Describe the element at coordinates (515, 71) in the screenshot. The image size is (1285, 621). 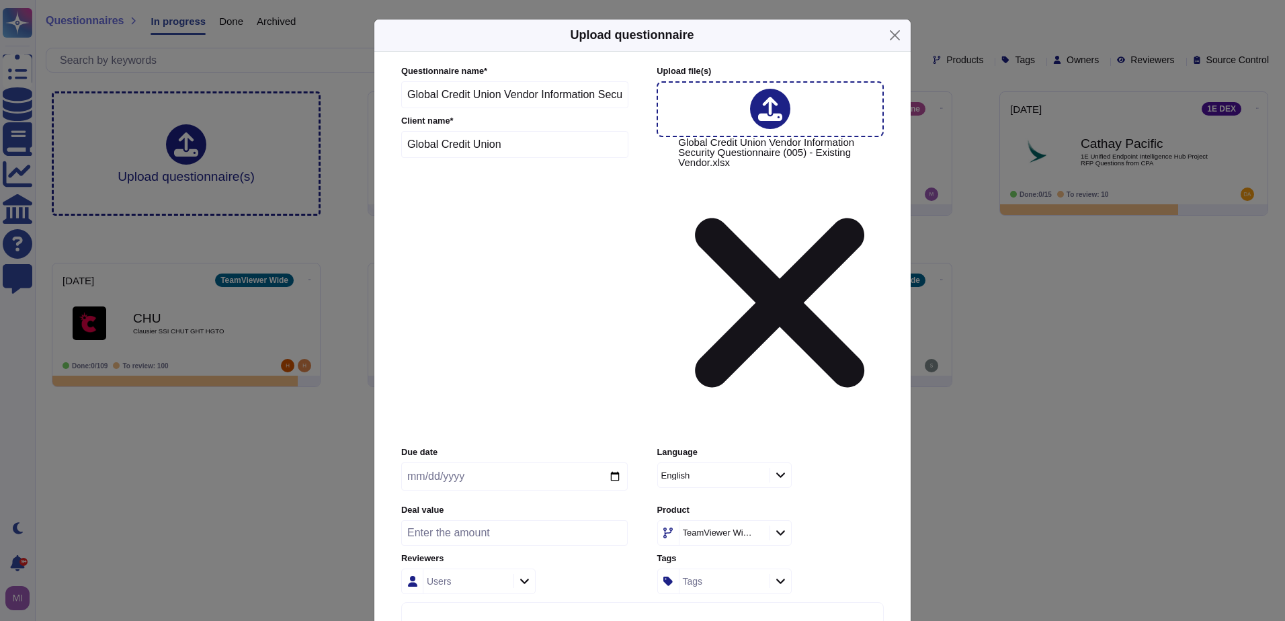
I see `label: Questionnaire name` at that location.